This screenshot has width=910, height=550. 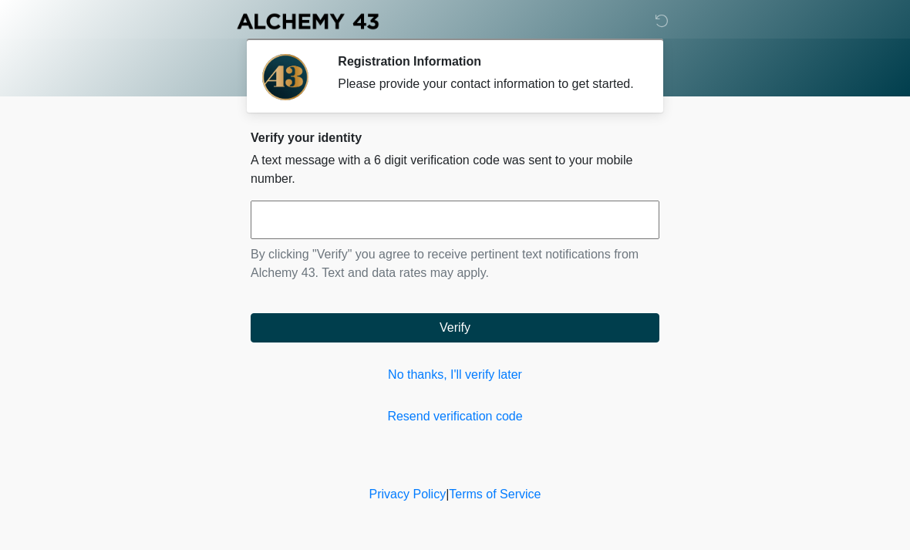 I want to click on img: Alchemy 43 Logo, so click(x=308, y=21).